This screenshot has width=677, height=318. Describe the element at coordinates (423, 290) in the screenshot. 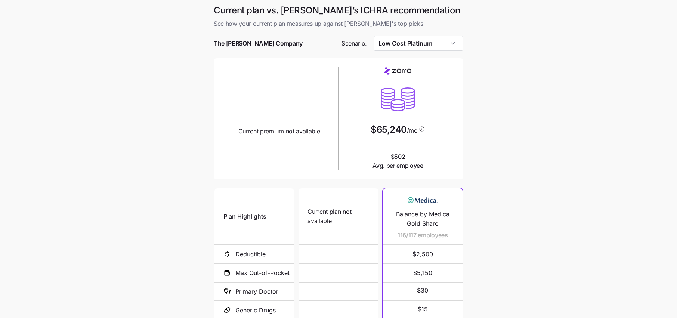

I see `span: $30` at that location.